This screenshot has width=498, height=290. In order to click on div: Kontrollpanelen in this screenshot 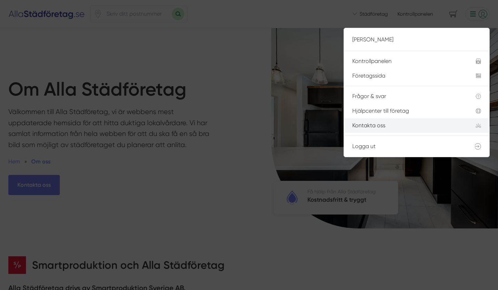, I will do `click(405, 61)`.